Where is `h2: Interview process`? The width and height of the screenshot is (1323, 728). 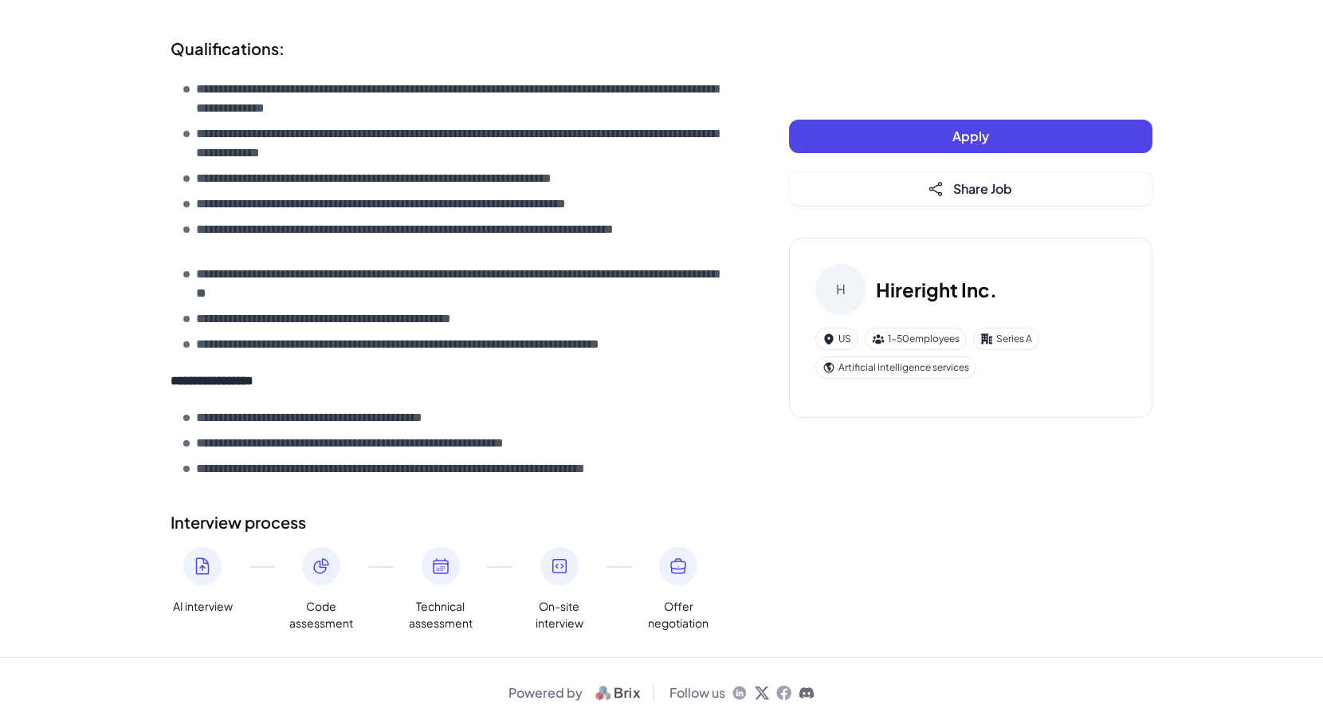 h2: Interview process is located at coordinates (448, 522).